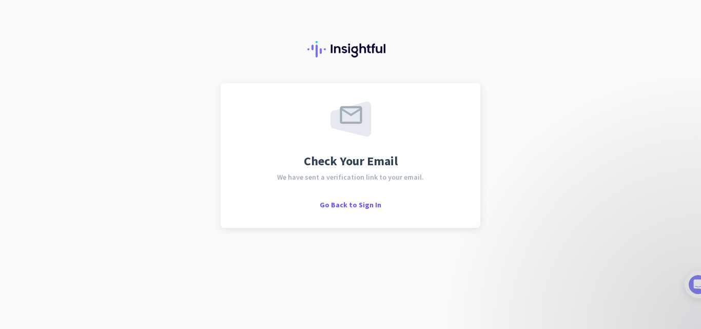  I want to click on span: Go Back to Sign In, so click(351, 205).